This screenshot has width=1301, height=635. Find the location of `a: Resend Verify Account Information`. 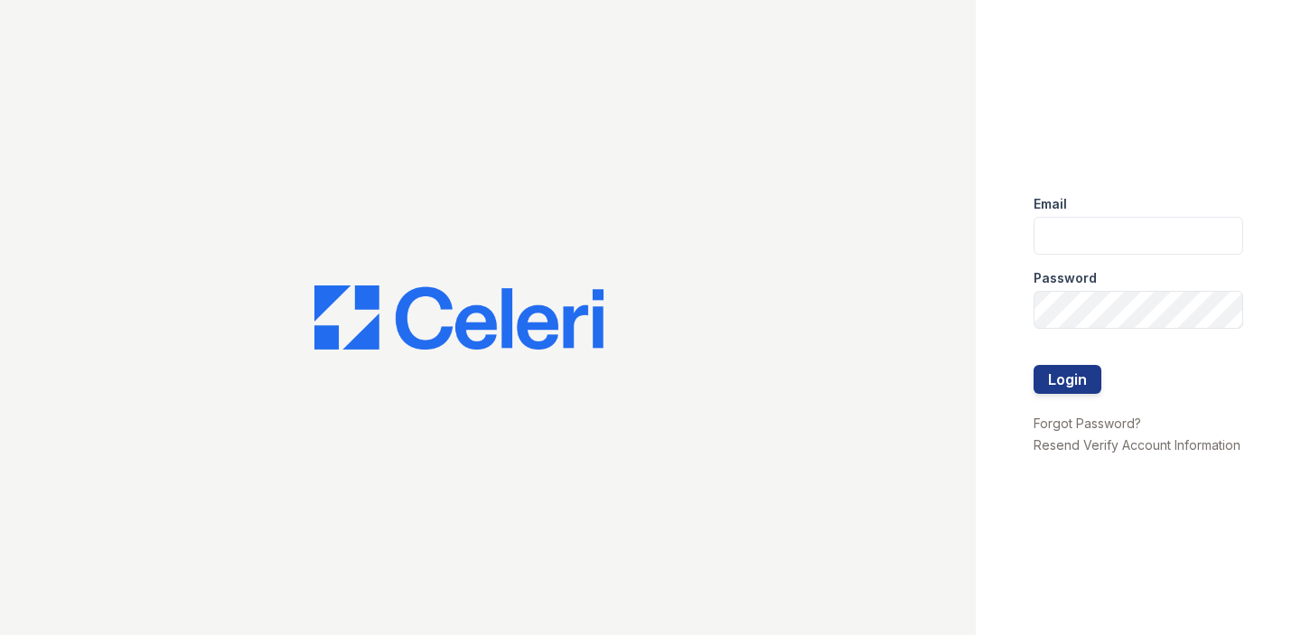

a: Resend Verify Account Information is located at coordinates (1137, 445).